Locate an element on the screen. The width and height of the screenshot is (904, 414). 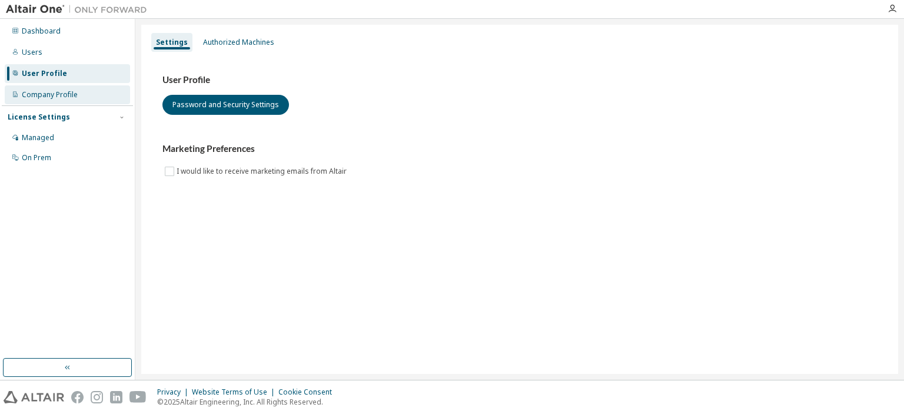
div: Privacy is located at coordinates (174, 392).